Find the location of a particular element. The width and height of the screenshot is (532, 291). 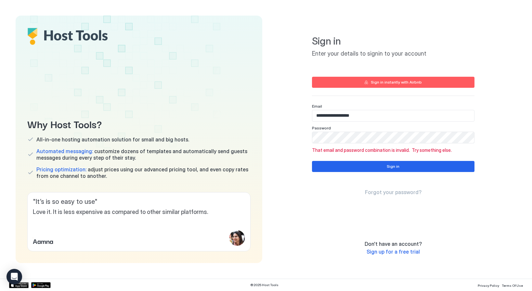

button: Sign in is located at coordinates (393, 166).